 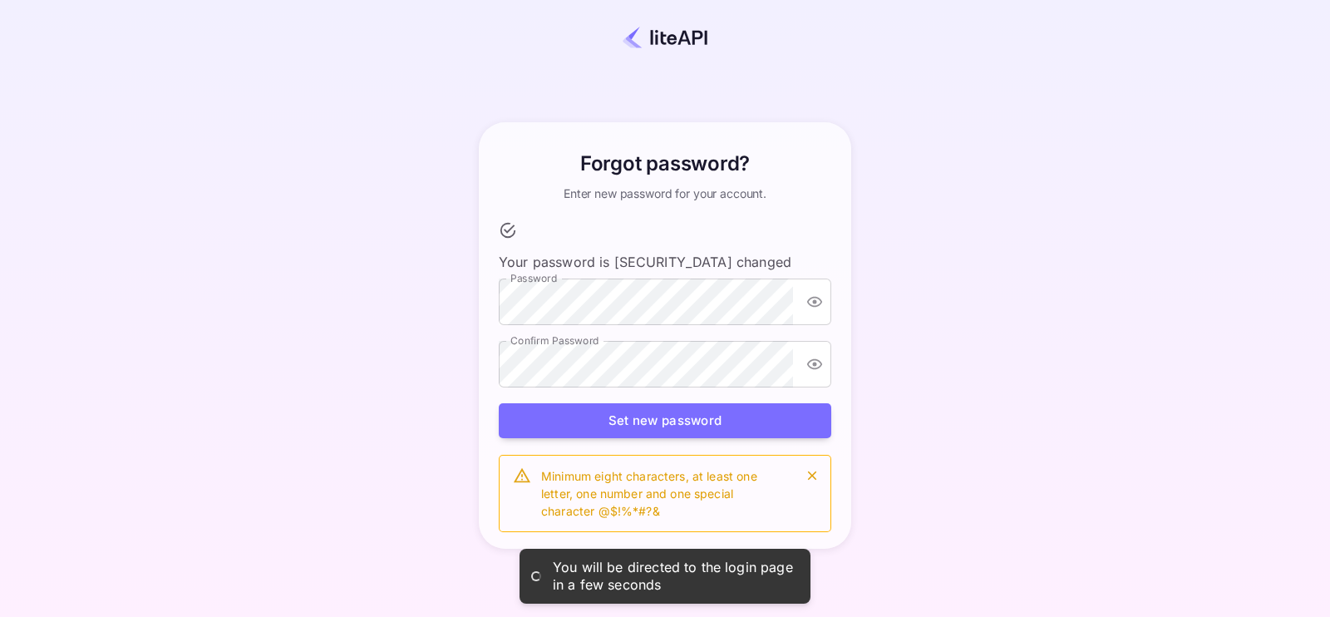 I want to click on button: close, so click(x=812, y=475).